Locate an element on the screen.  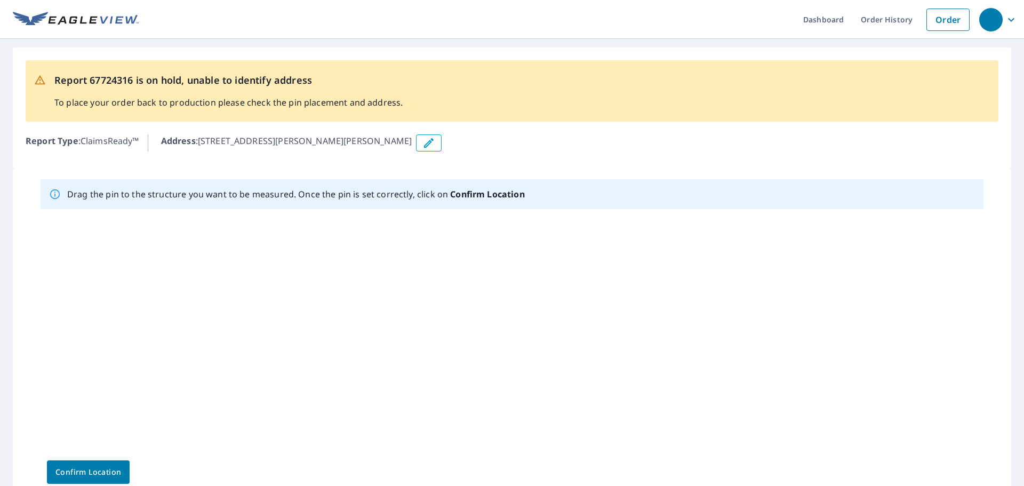
a: Order is located at coordinates (947, 20).